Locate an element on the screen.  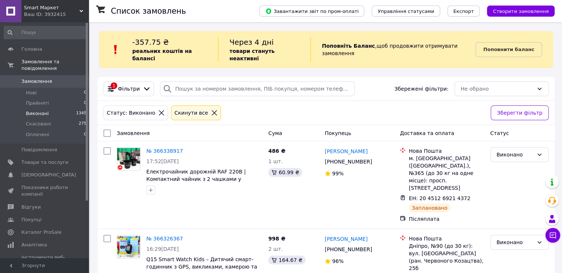
span: Головна is located at coordinates (32, 49).